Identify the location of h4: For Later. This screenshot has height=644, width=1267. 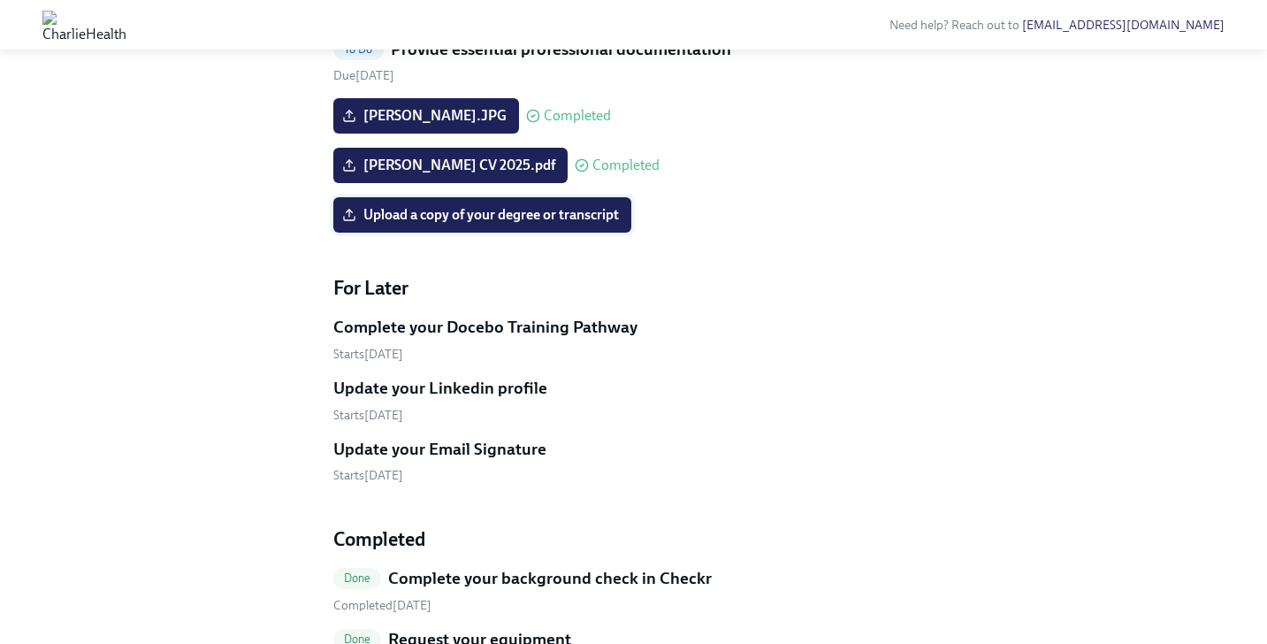
(634, 288).